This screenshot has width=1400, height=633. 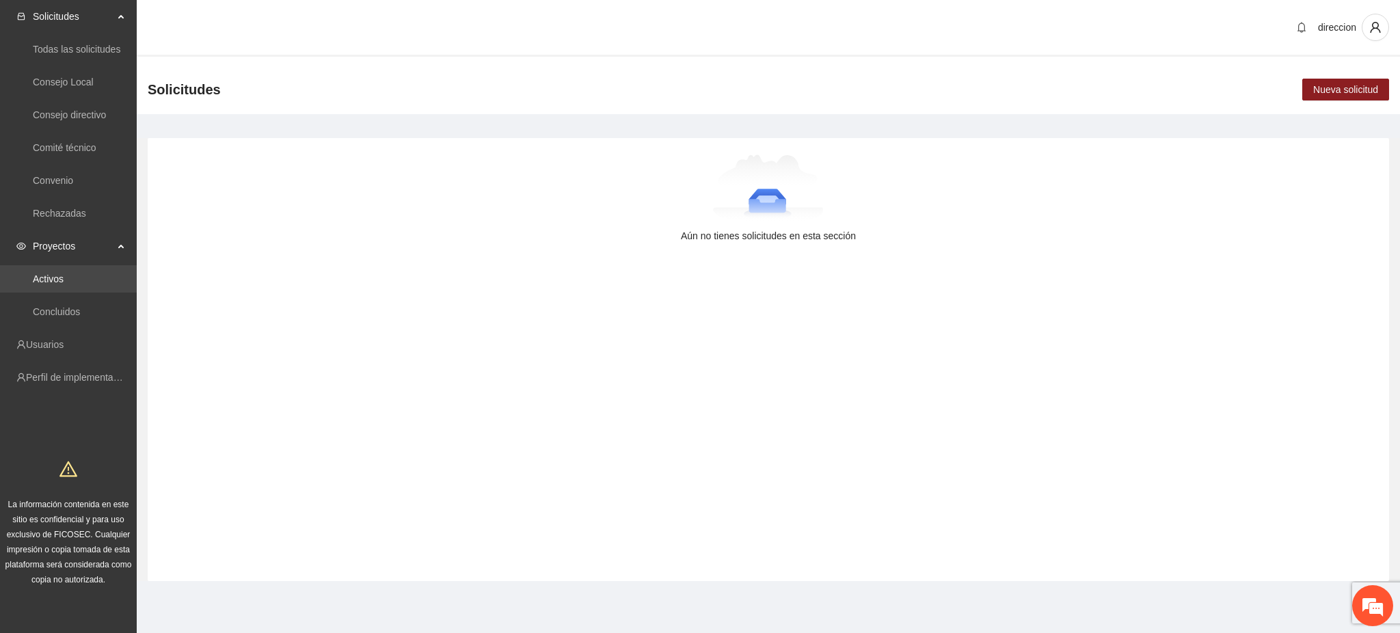 I want to click on button: Nueva solicitud, so click(x=1345, y=90).